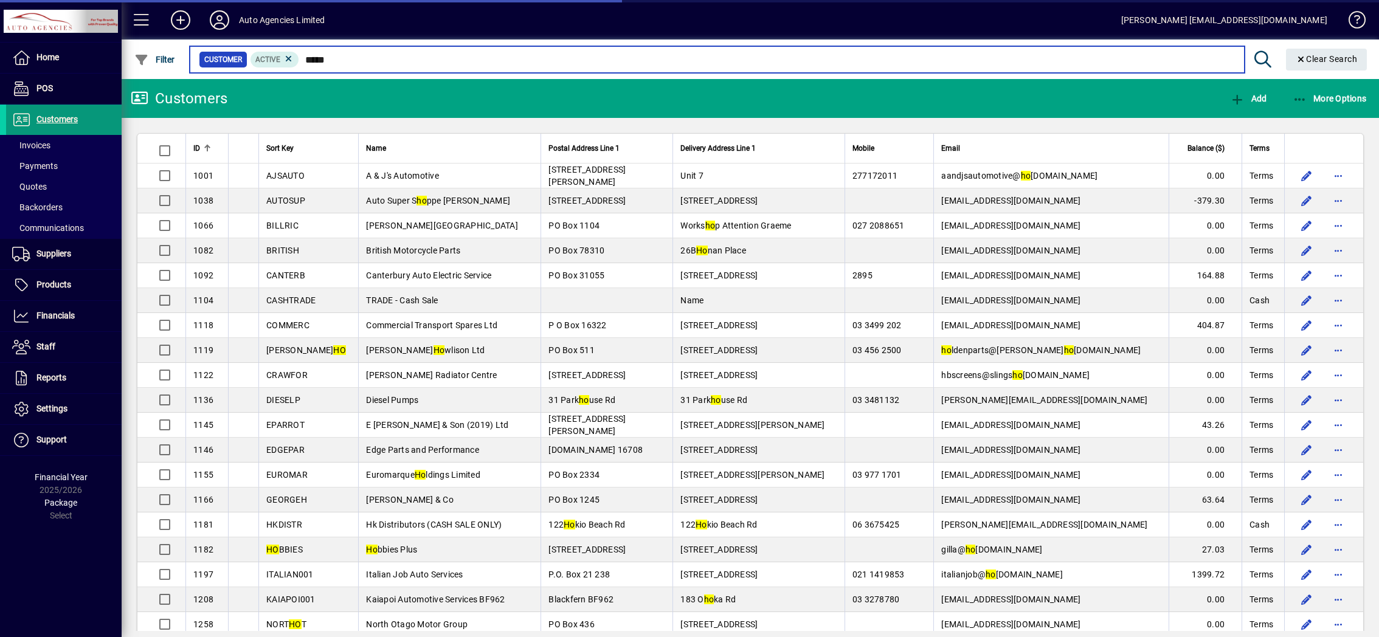 This screenshot has width=1379, height=637. Describe the element at coordinates (392, 550) in the screenshot. I see `span: bbies Plus` at that location.